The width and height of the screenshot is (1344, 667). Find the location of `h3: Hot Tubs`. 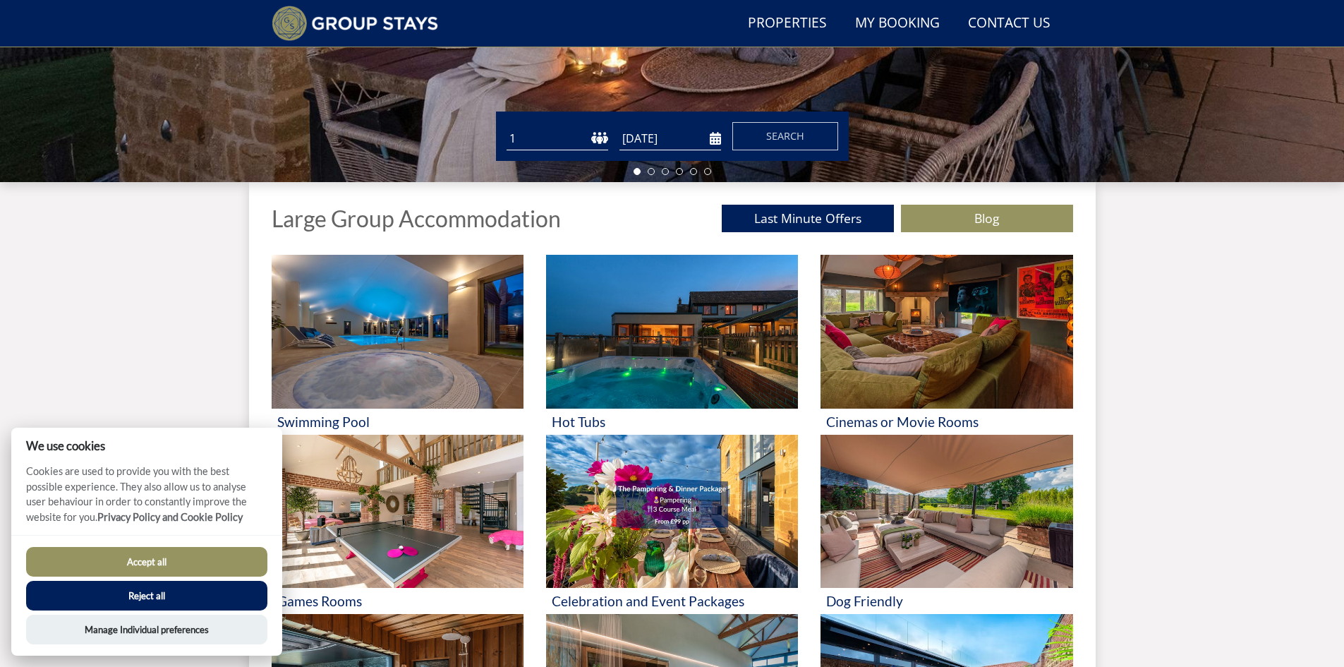

h3: Hot Tubs is located at coordinates (671, 421).